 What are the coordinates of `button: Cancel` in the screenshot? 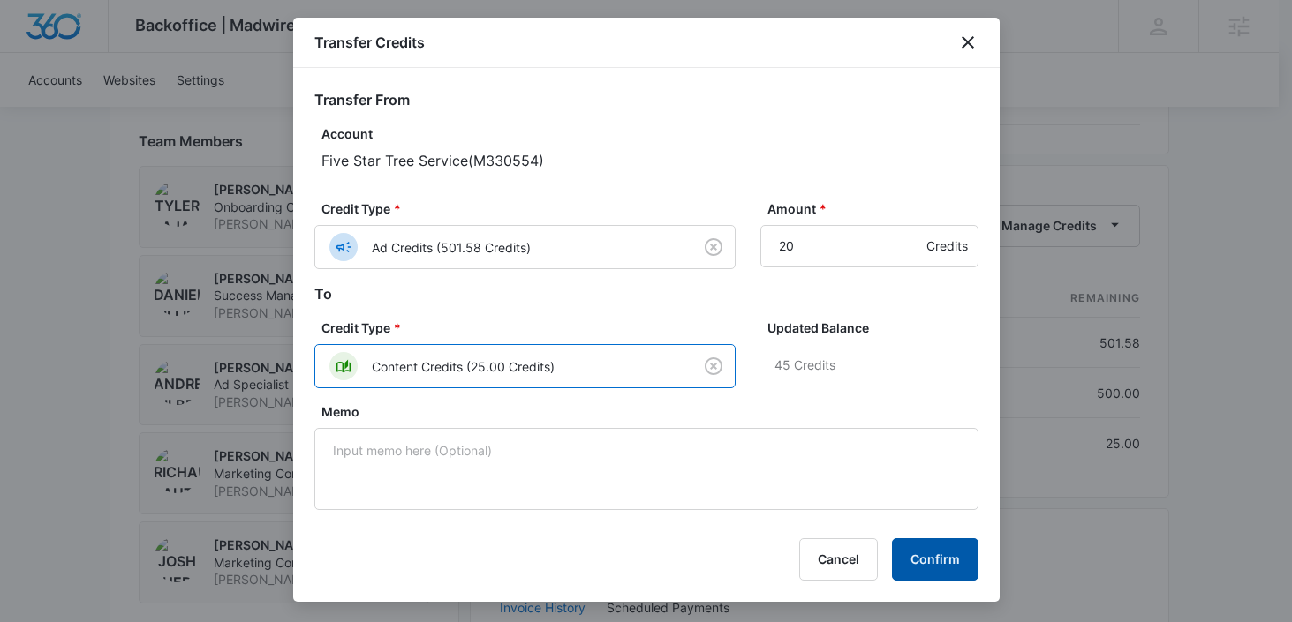 It's located at (838, 560).